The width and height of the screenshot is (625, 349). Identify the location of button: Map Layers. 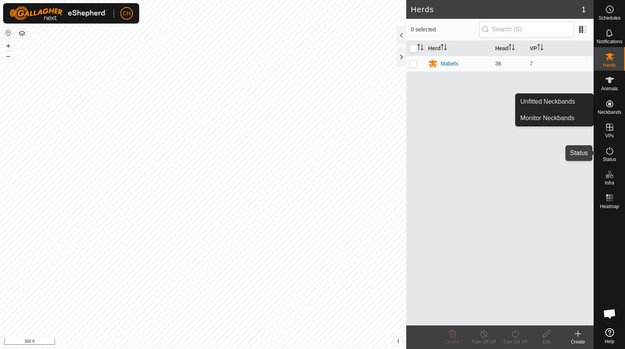
(22, 33).